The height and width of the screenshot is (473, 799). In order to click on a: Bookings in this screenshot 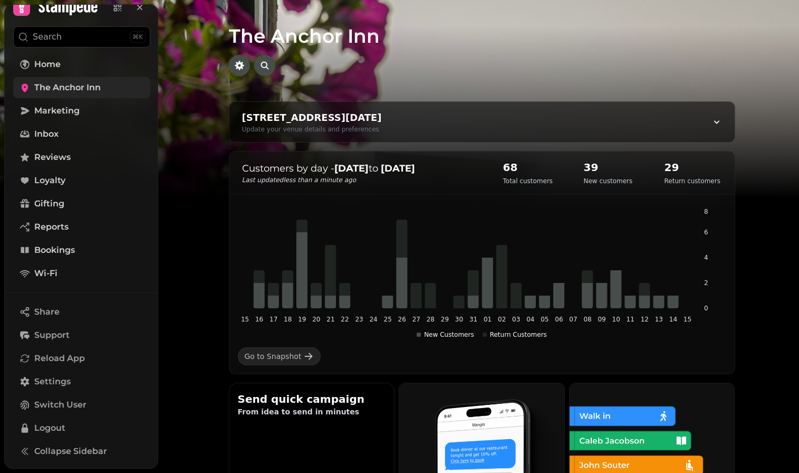, I will do `click(82, 250)`.